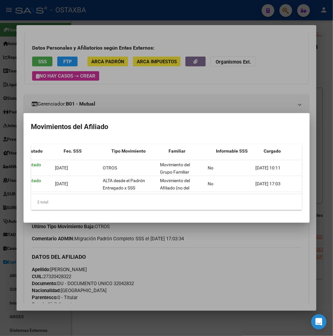 The height and width of the screenshot is (336, 333). I want to click on datatable-header-cell: Tipo Movimiento, so click(137, 151).